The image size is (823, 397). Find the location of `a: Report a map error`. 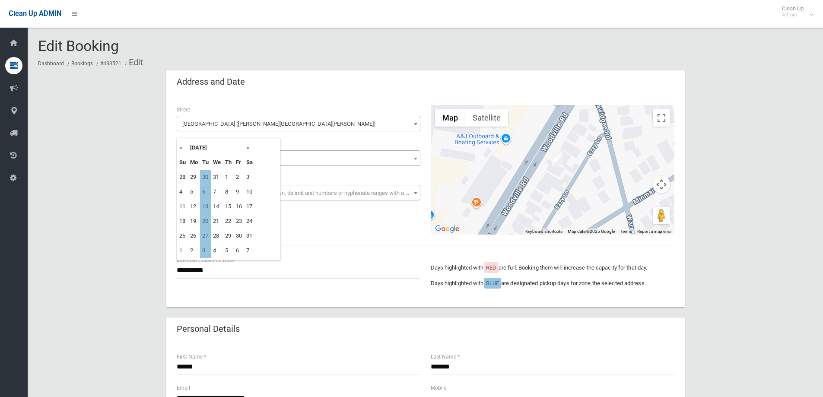

a: Report a map error is located at coordinates (654, 231).